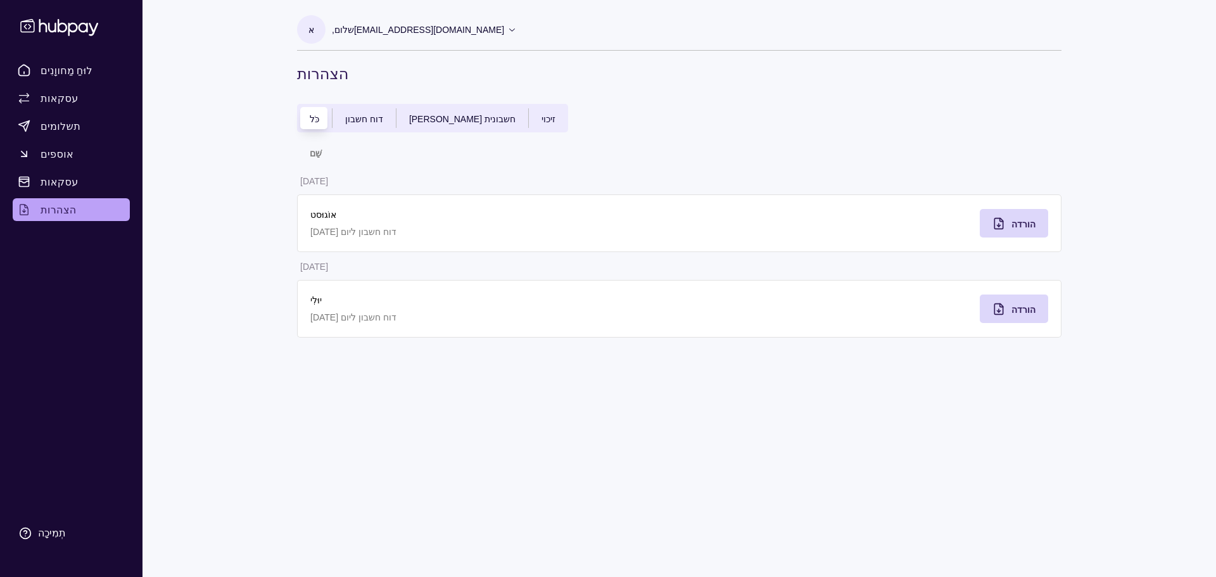 The width and height of the screenshot is (1216, 577). I want to click on font: כֹּל, so click(314, 119).